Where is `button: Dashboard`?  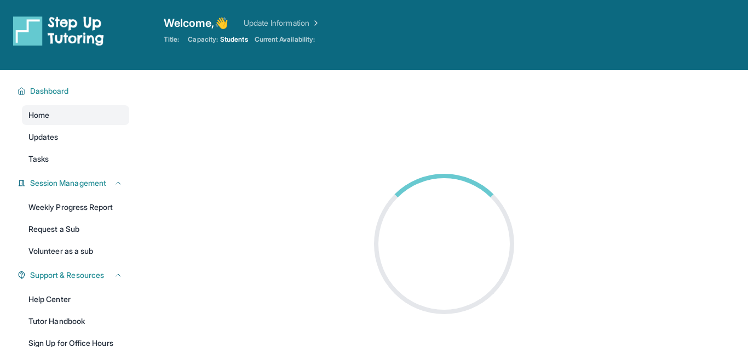
button: Dashboard is located at coordinates (74, 91).